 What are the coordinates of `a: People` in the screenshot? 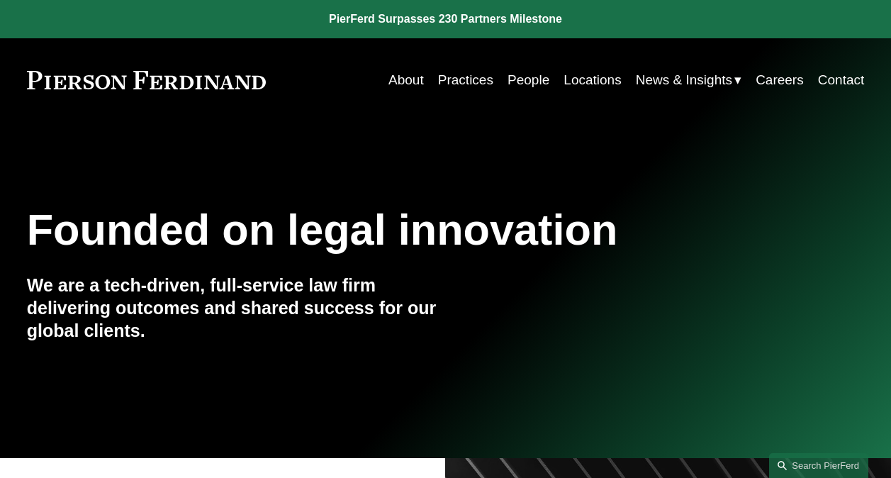 It's located at (528, 80).